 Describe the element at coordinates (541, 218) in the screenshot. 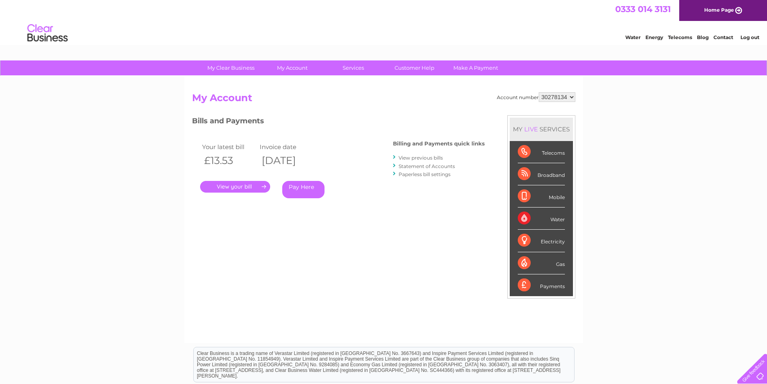

I see `div: Water` at that location.